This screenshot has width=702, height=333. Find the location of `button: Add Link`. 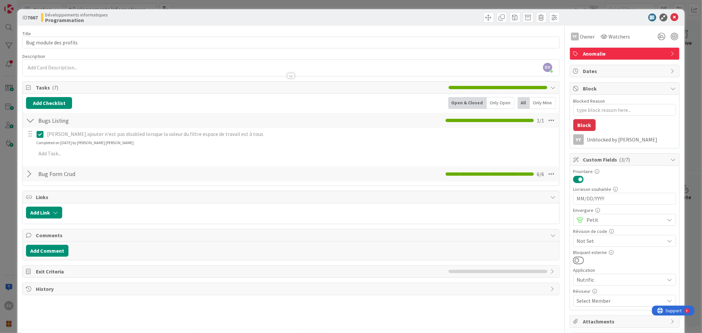

button: Add Link is located at coordinates (44, 213).